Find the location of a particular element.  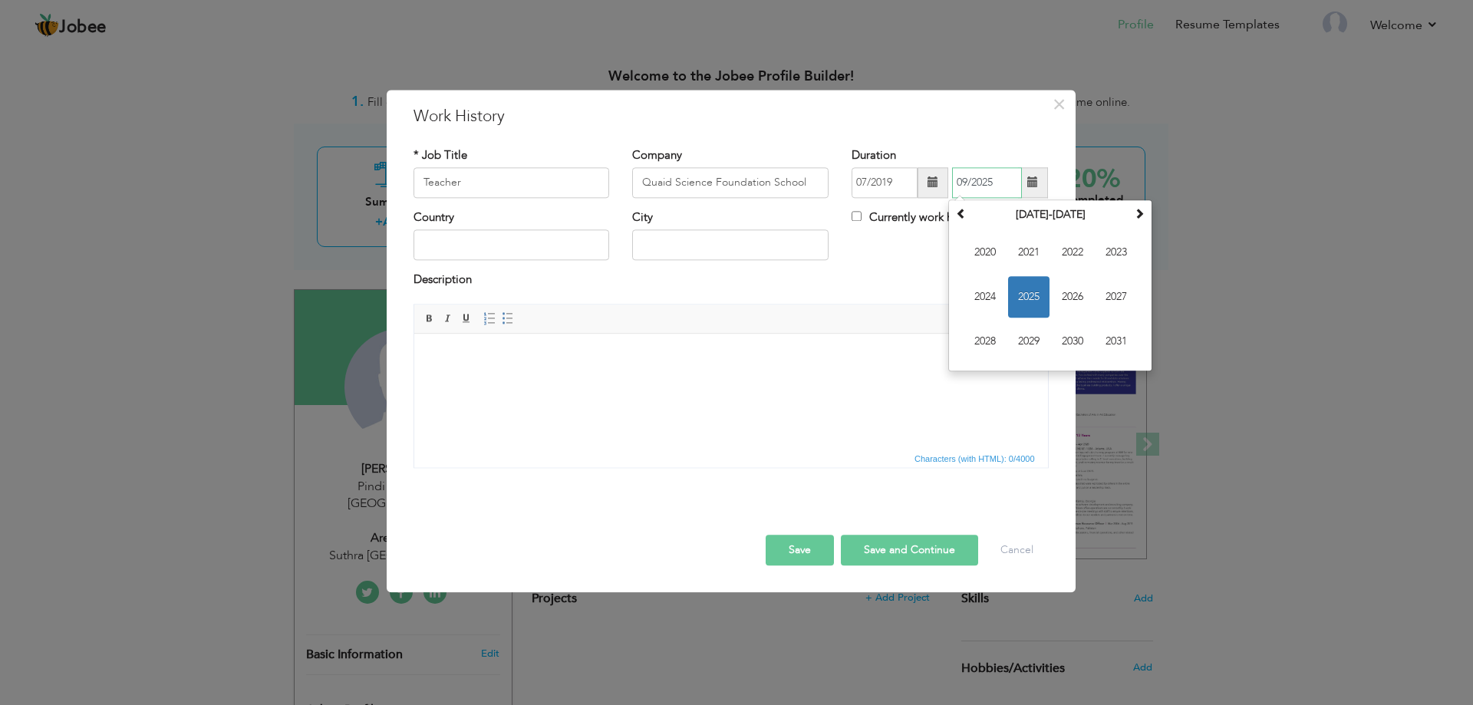

span: 2028 is located at coordinates (985, 341).